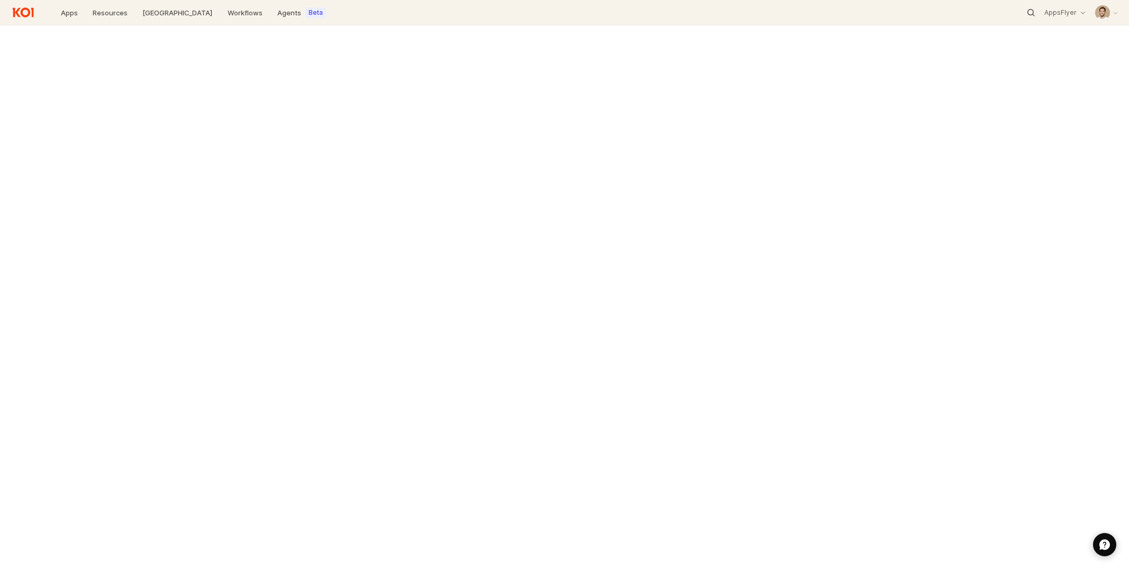  Describe the element at coordinates (110, 13) in the screenshot. I see `a: Resources` at that location.